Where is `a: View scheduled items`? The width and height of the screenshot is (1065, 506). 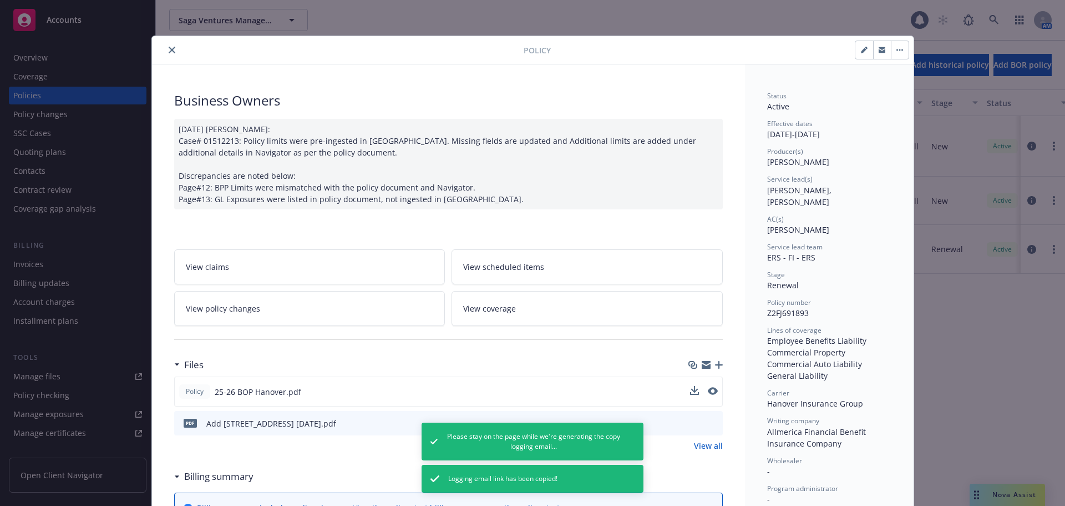
a: View scheduled items is located at coordinates (587, 266).